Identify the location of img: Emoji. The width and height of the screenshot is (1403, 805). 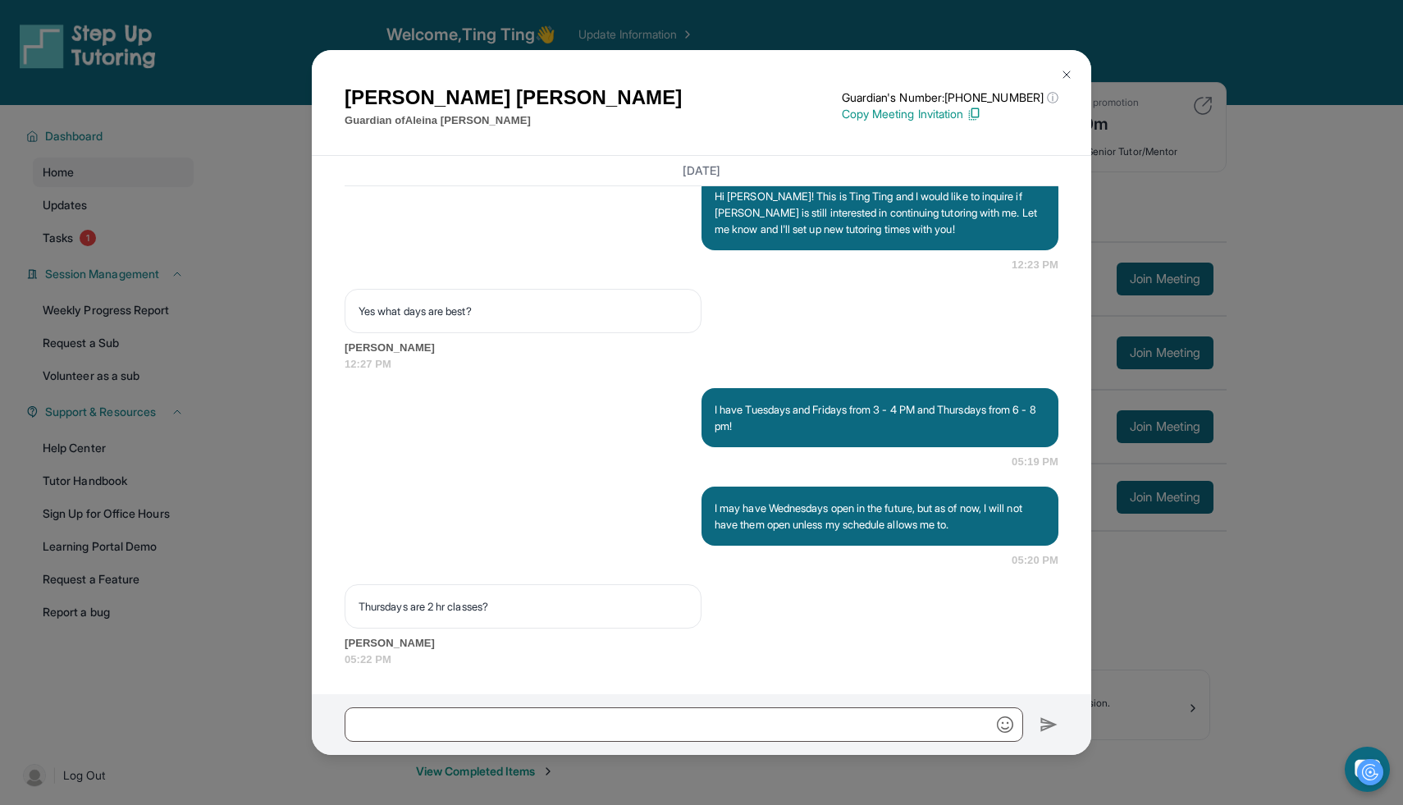
(1005, 725).